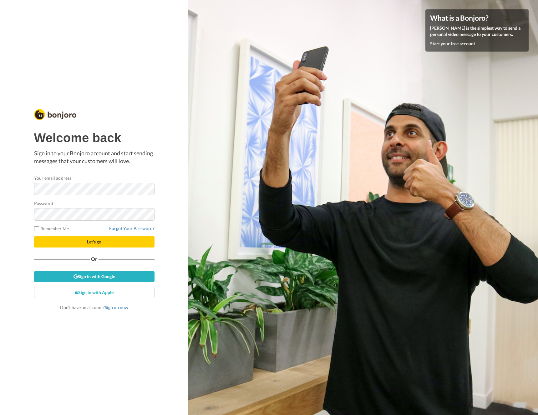 The height and width of the screenshot is (415, 538). Describe the element at coordinates (94, 259) in the screenshot. I see `span: Or` at that location.